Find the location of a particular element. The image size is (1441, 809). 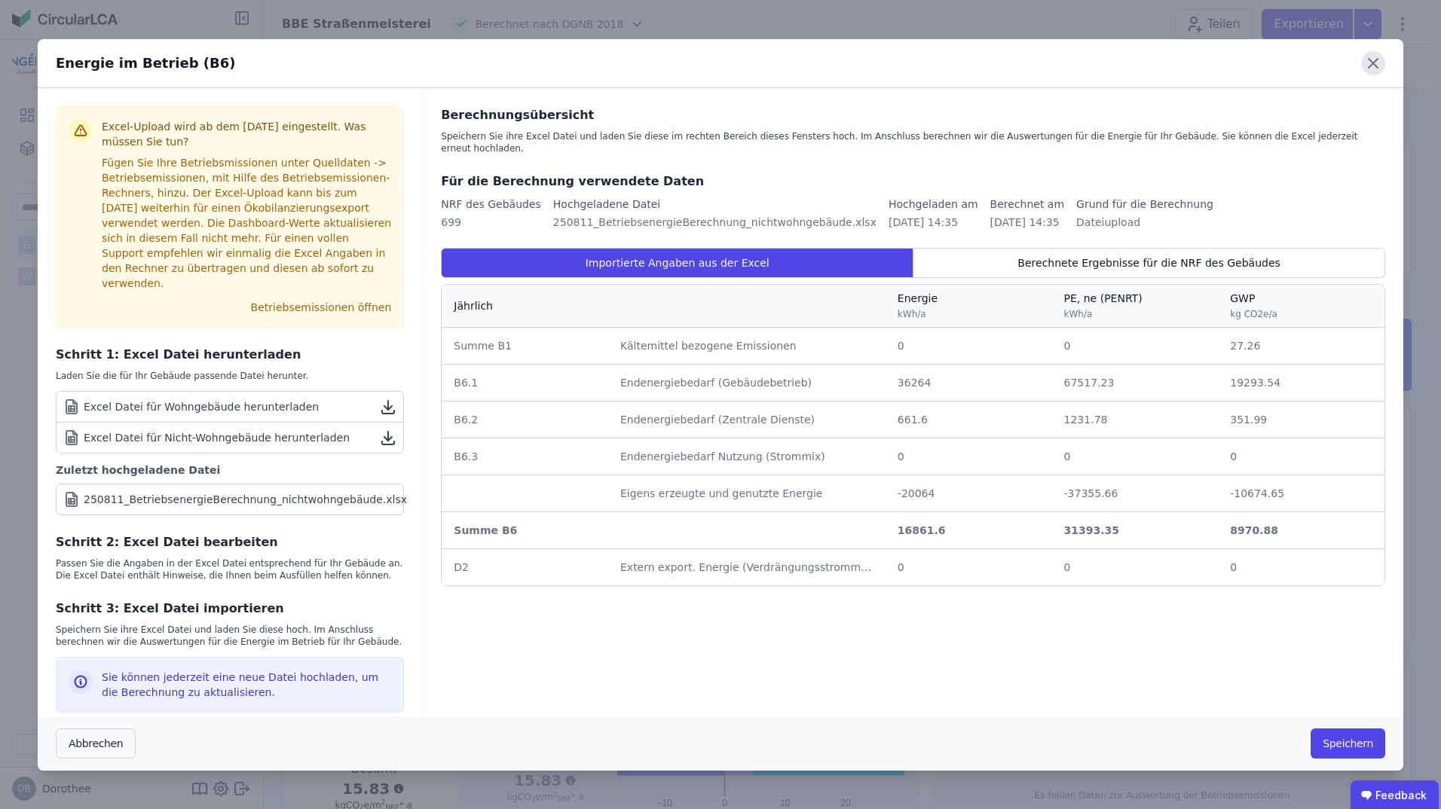

div: Grund für die Berechnung is located at coordinates (1145, 204).